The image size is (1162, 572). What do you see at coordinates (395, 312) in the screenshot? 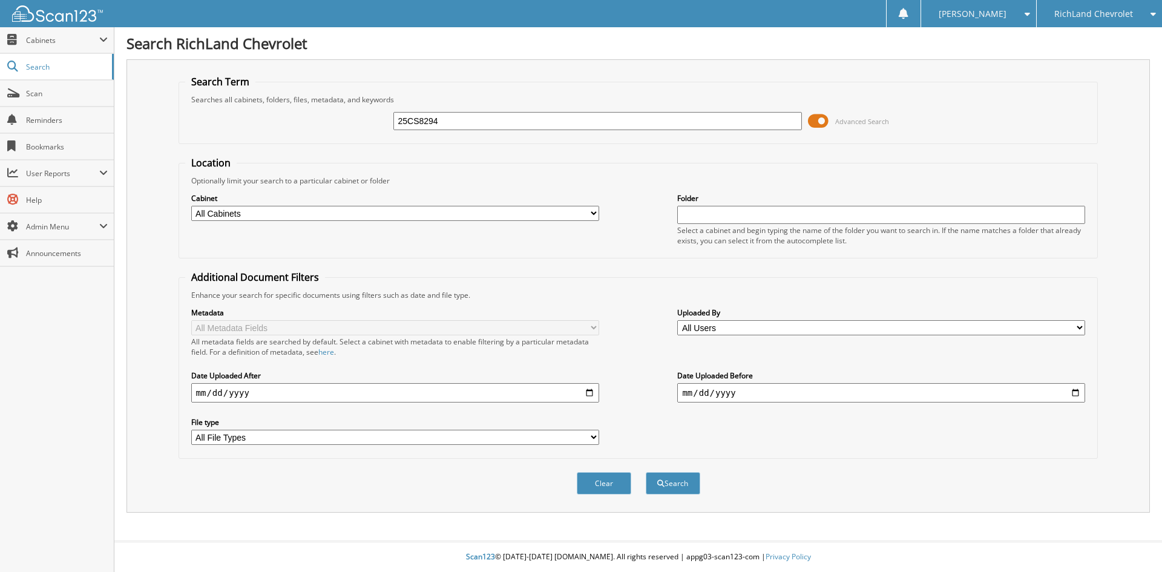
I see `label: Metadata` at bounding box center [395, 312].